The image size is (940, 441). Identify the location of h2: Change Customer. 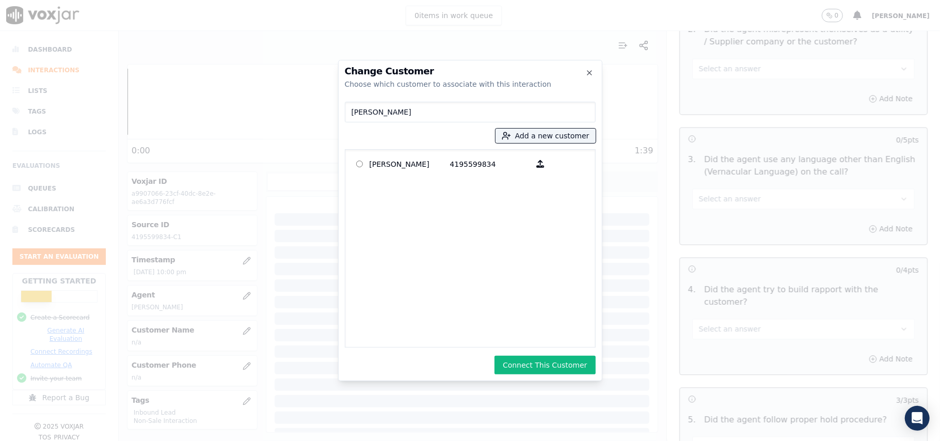
(470, 71).